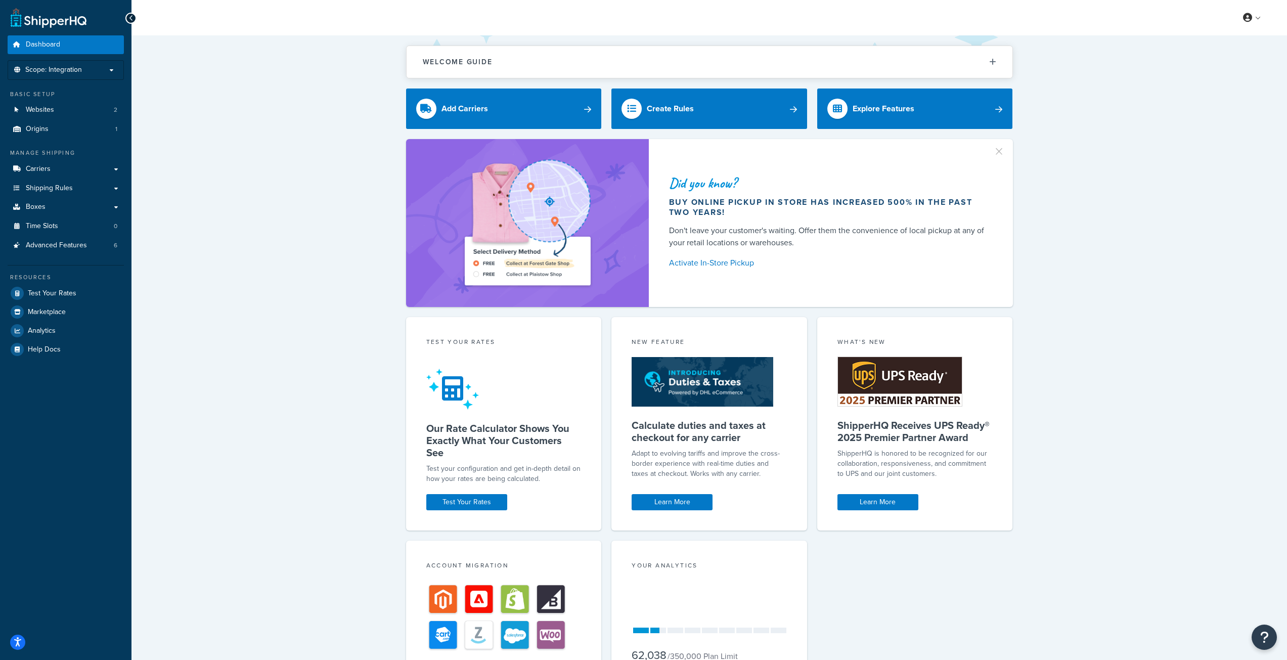  I want to click on li: Help Docs, so click(66, 349).